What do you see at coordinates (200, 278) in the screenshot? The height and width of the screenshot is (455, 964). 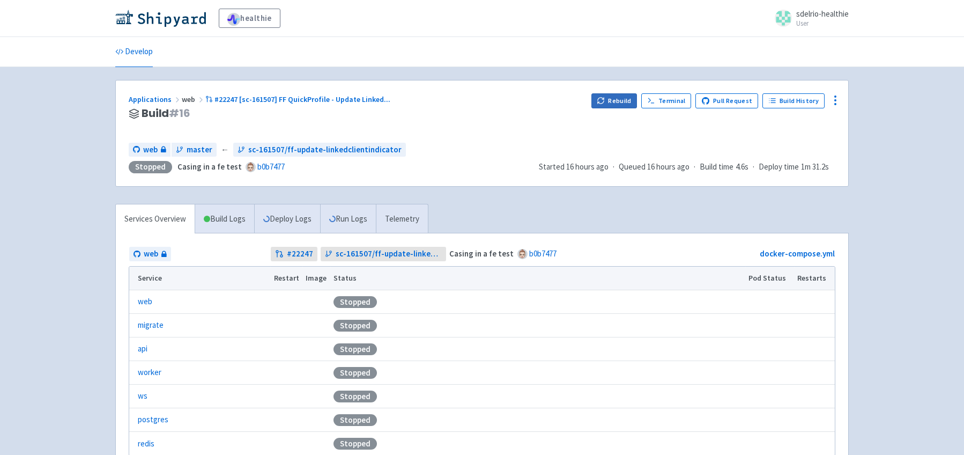 I see `th: Service` at bounding box center [200, 278].